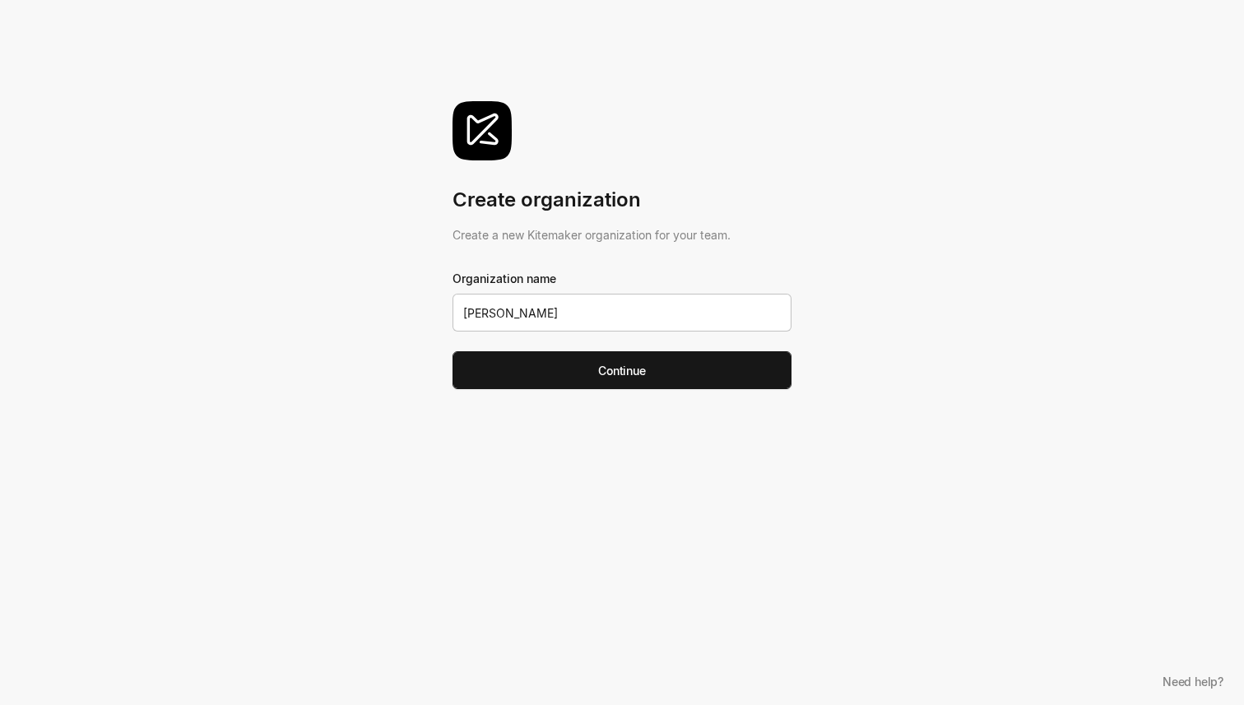 The width and height of the screenshot is (1244, 705). What do you see at coordinates (622, 234) in the screenshot?
I see `div: Create a new Kitemaker organization for your team.` at bounding box center [622, 234].